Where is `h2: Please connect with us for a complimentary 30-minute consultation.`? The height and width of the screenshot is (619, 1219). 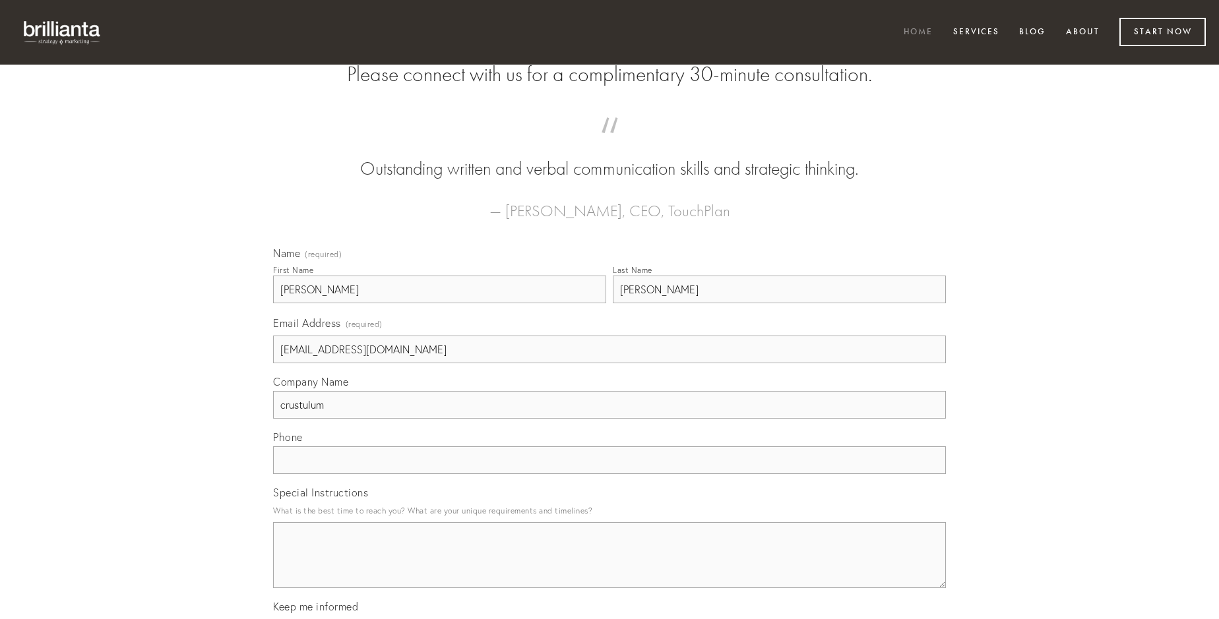
h2: Please connect with us for a complimentary 30-minute consultation. is located at coordinates (609, 75).